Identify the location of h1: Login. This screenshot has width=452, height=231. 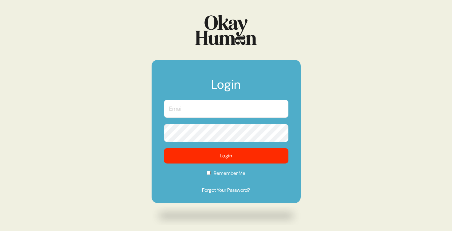
(226, 88).